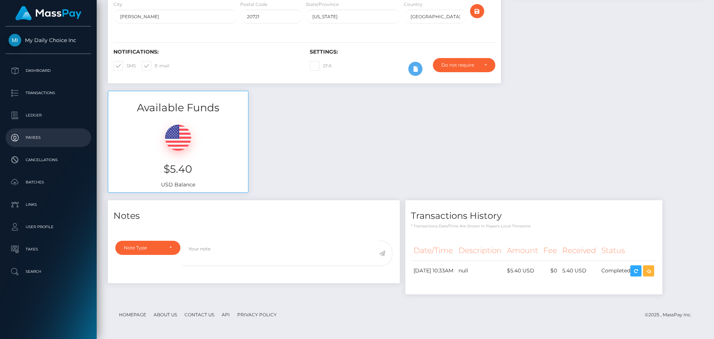 The image size is (714, 339). What do you see at coordinates (118, 4) in the screenshot?
I see `label: City` at bounding box center [118, 4].